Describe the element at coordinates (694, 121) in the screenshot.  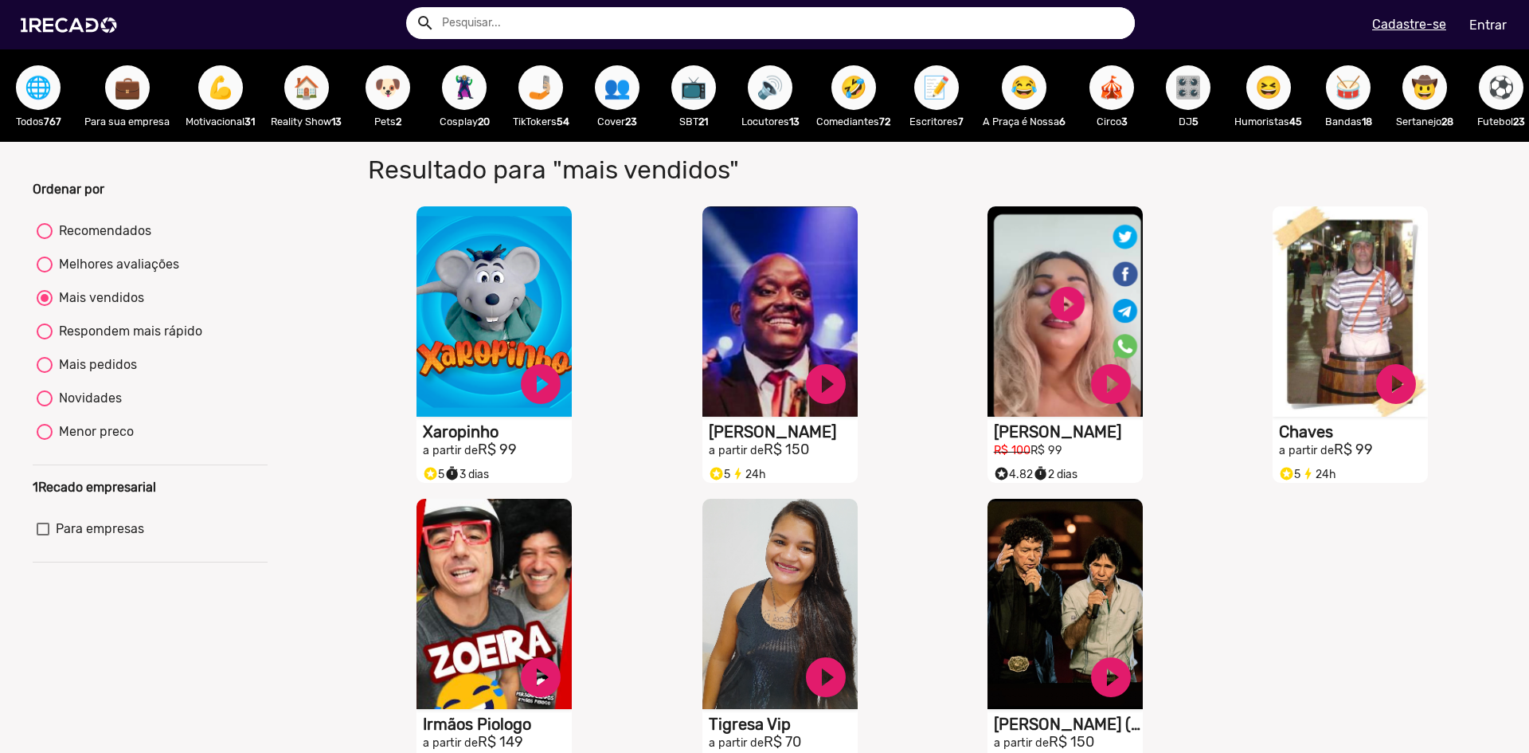
I see `p: SBT` at that location.